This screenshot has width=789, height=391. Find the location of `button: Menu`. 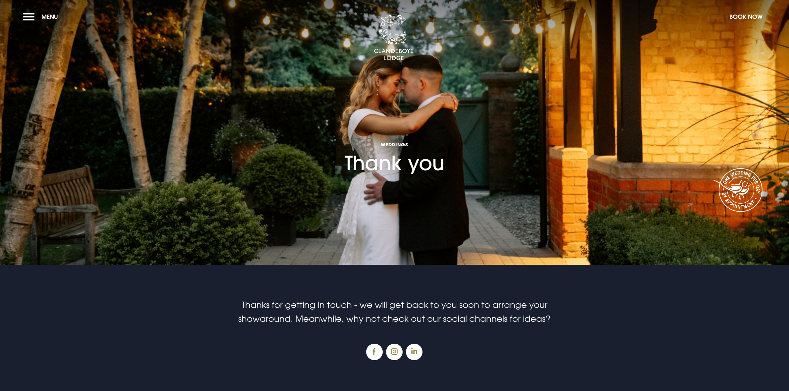

button: Menu is located at coordinates (42, 17).